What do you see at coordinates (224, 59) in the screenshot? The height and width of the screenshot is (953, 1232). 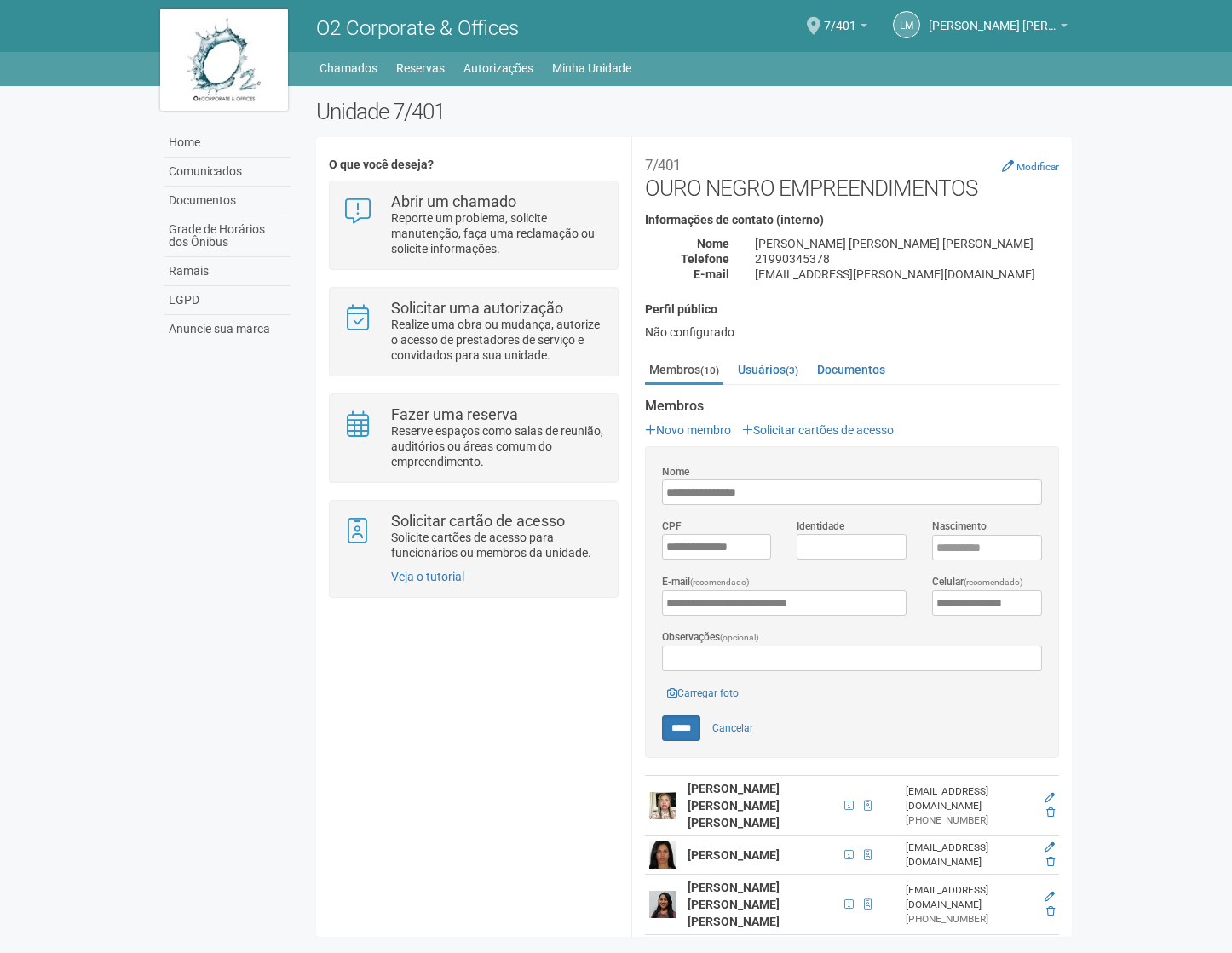 I see `img: logo.jpg` at bounding box center [224, 59].